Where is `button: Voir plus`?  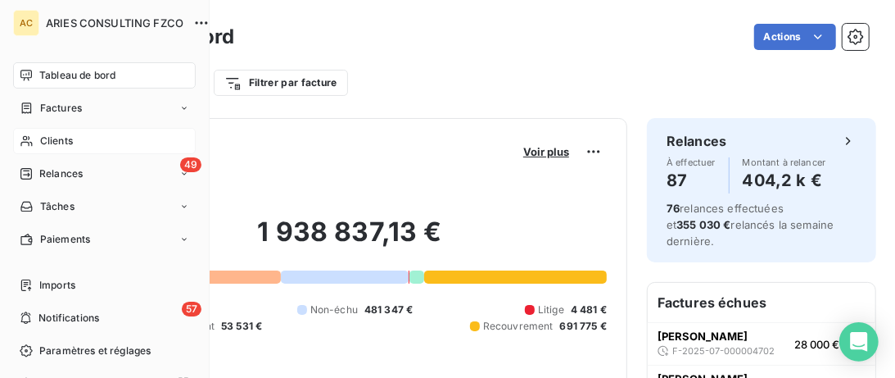
button: Voir plus is located at coordinates (546, 152).